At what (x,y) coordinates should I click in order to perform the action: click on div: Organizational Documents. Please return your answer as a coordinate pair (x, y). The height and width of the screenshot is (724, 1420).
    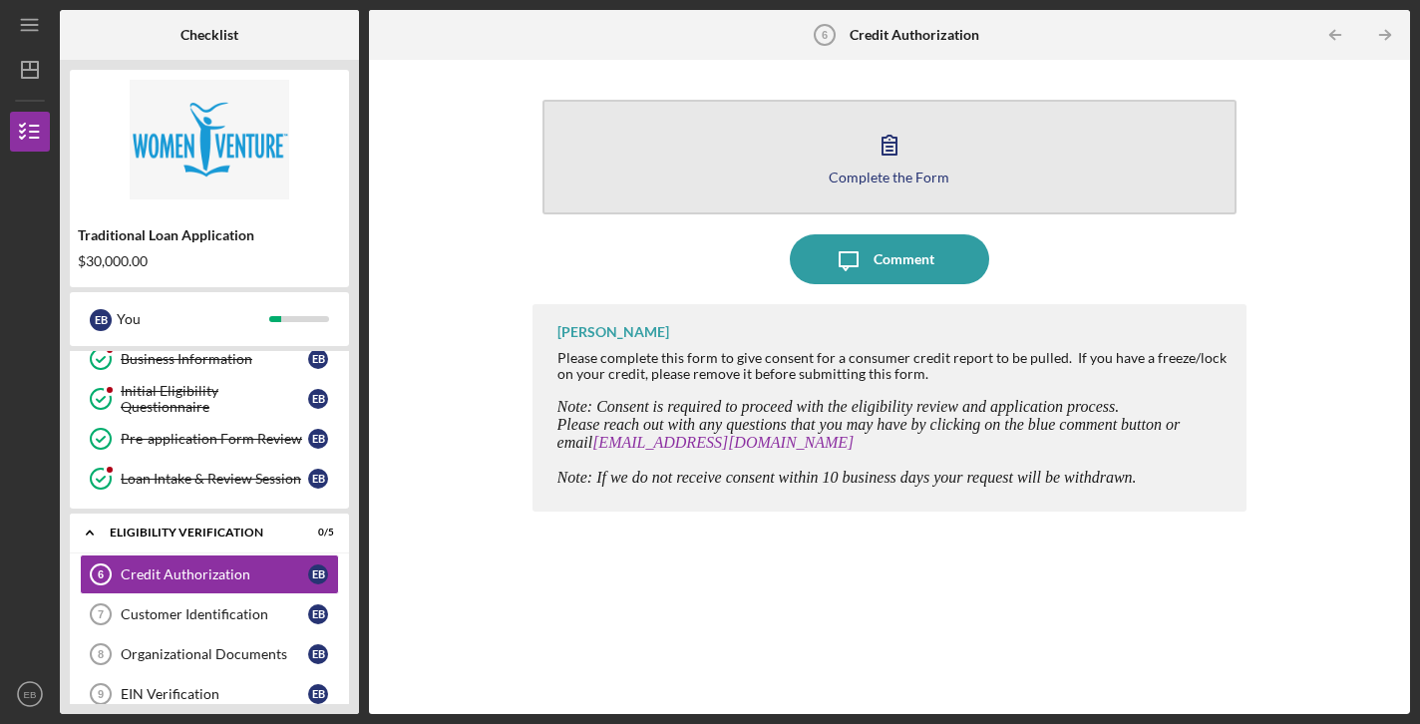
    Looking at the image, I should click on (214, 654).